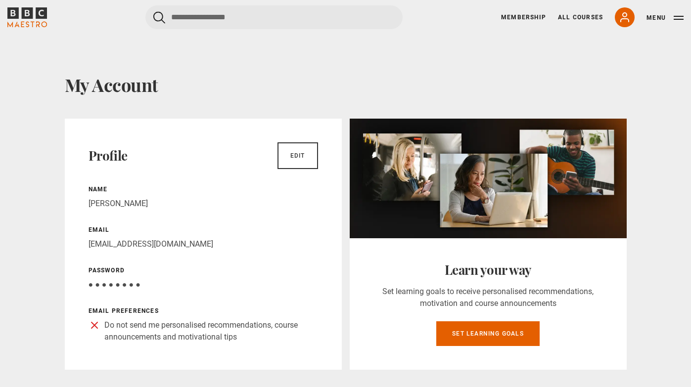  Describe the element at coordinates (580, 17) in the screenshot. I see `a: All Courses` at that location.